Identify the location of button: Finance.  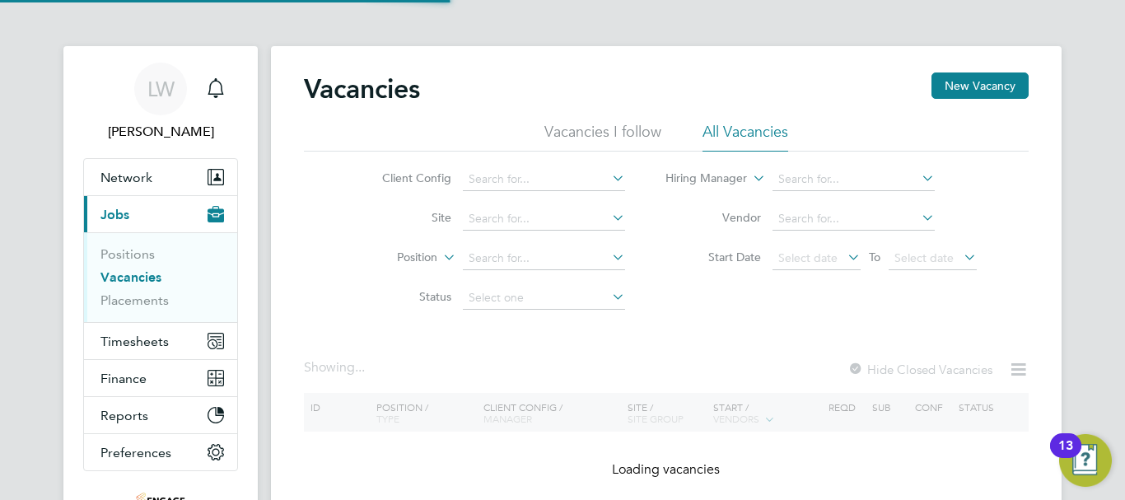
(161, 378).